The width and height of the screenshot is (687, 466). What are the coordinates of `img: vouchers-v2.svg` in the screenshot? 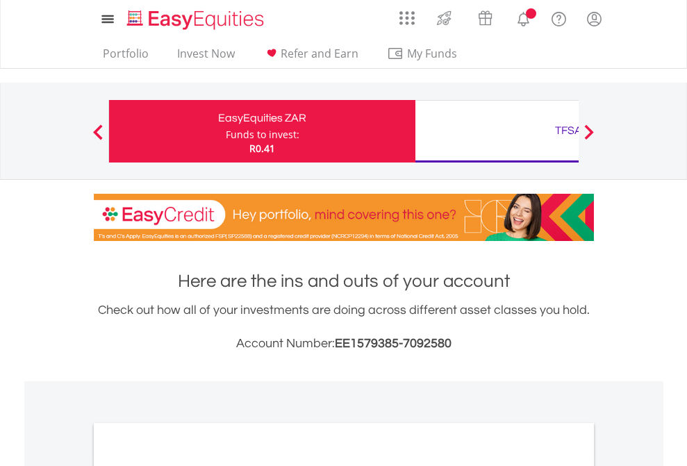 It's located at (485, 18).